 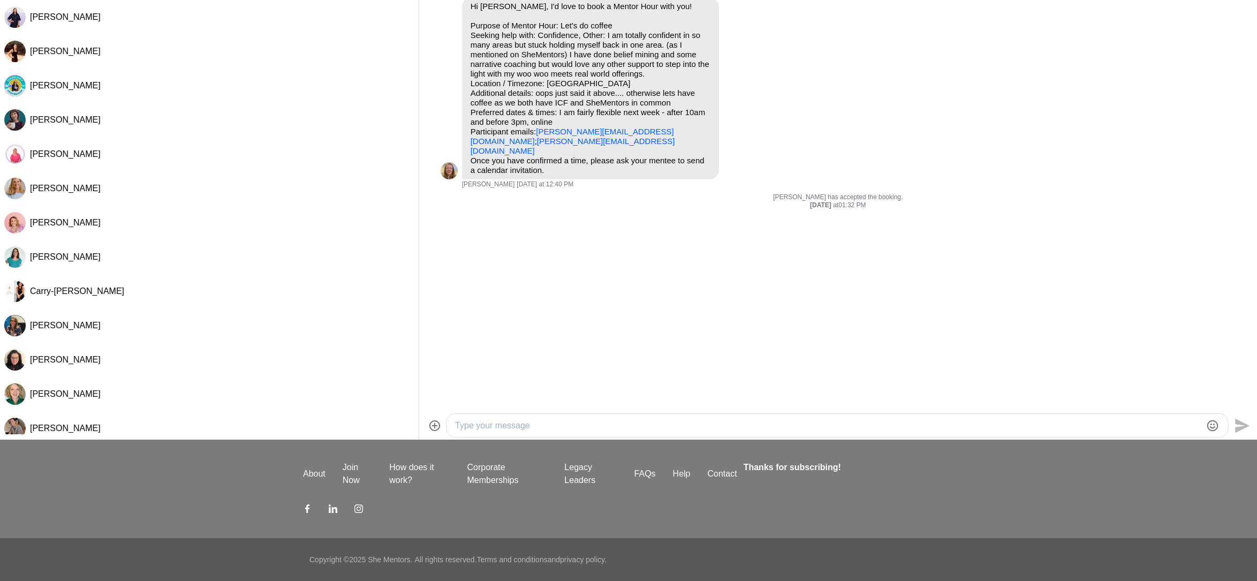 What do you see at coordinates (545, 185) in the screenshot?
I see `time: 2025-10-01T03:10:23.699Z` at bounding box center [545, 185].